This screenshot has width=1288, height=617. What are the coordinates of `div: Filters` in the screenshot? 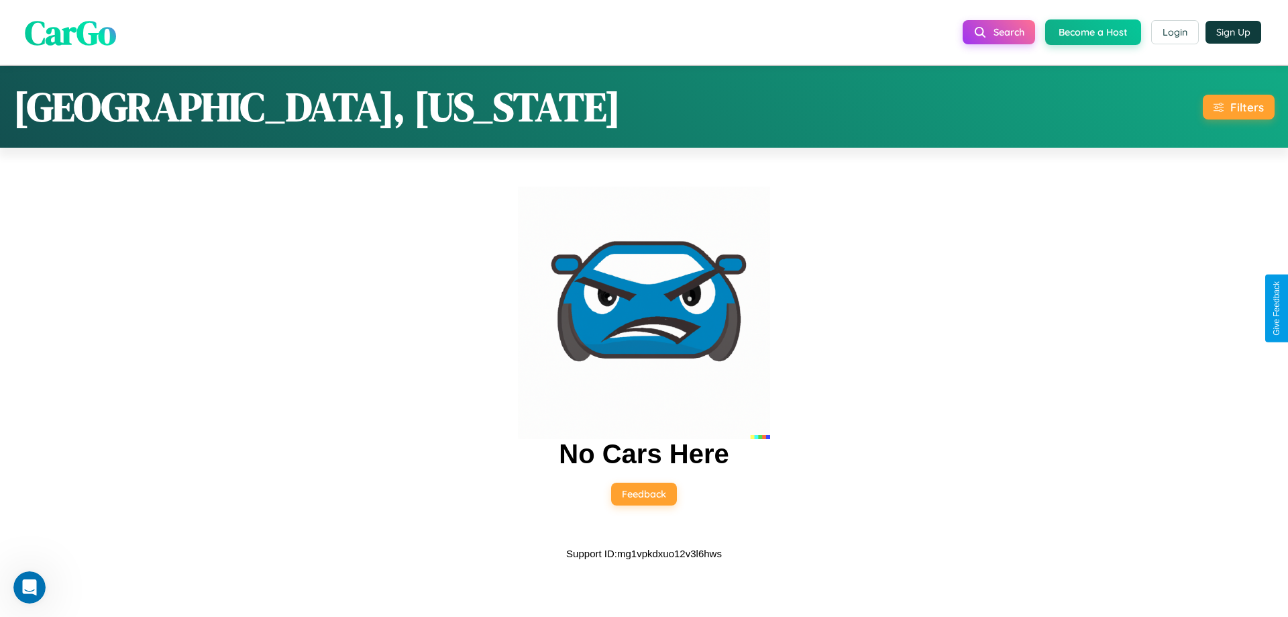 It's located at (1247, 107).